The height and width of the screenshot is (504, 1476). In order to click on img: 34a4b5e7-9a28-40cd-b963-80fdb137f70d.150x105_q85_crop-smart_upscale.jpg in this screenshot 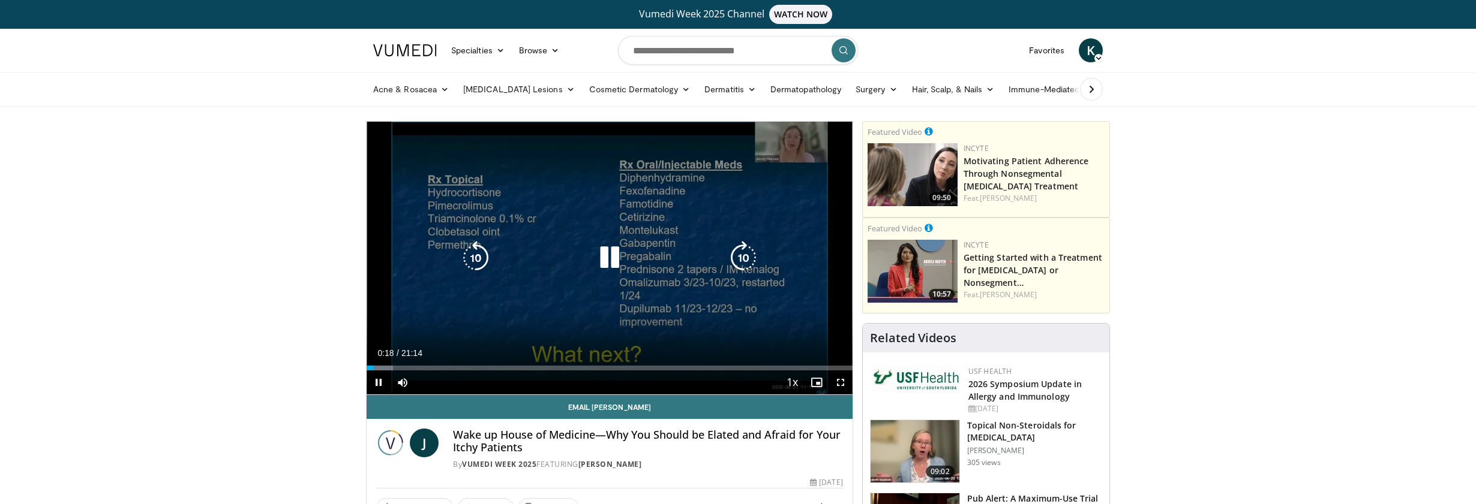, I will do `click(915, 452)`.